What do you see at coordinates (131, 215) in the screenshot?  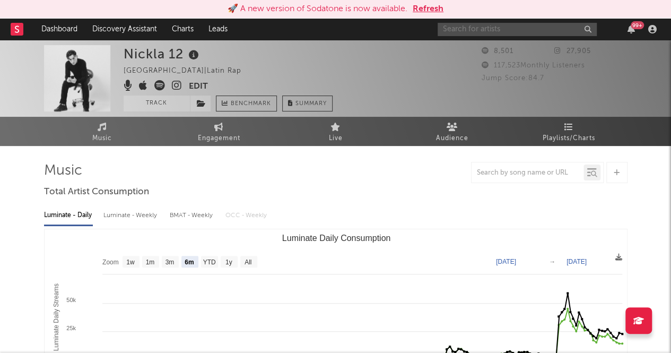 I see `div: Luminate - Weekly` at bounding box center [131, 215].